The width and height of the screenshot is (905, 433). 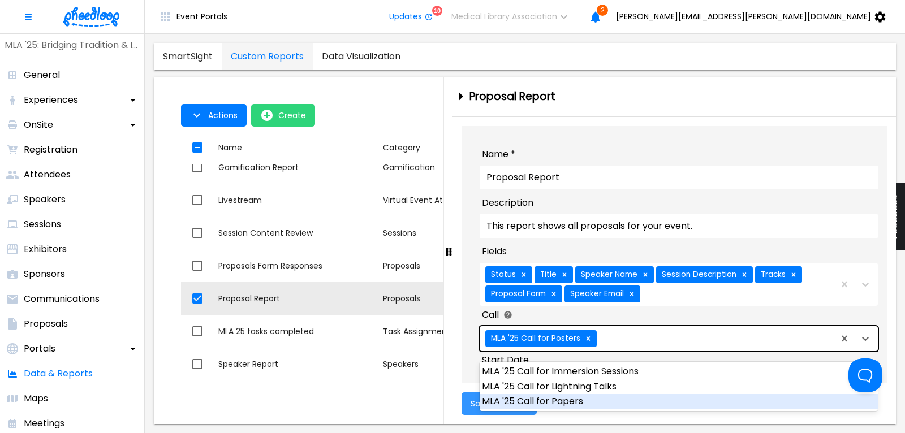 What do you see at coordinates (46, 324) in the screenshot?
I see `p: Proposals` at bounding box center [46, 324].